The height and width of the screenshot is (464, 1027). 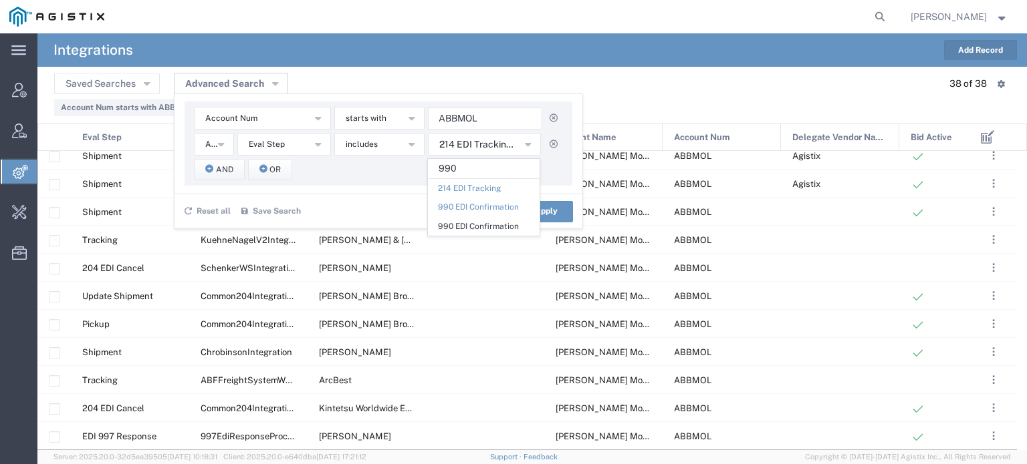 What do you see at coordinates (540, 457) in the screenshot?
I see `a: Feedback` at bounding box center [540, 457].